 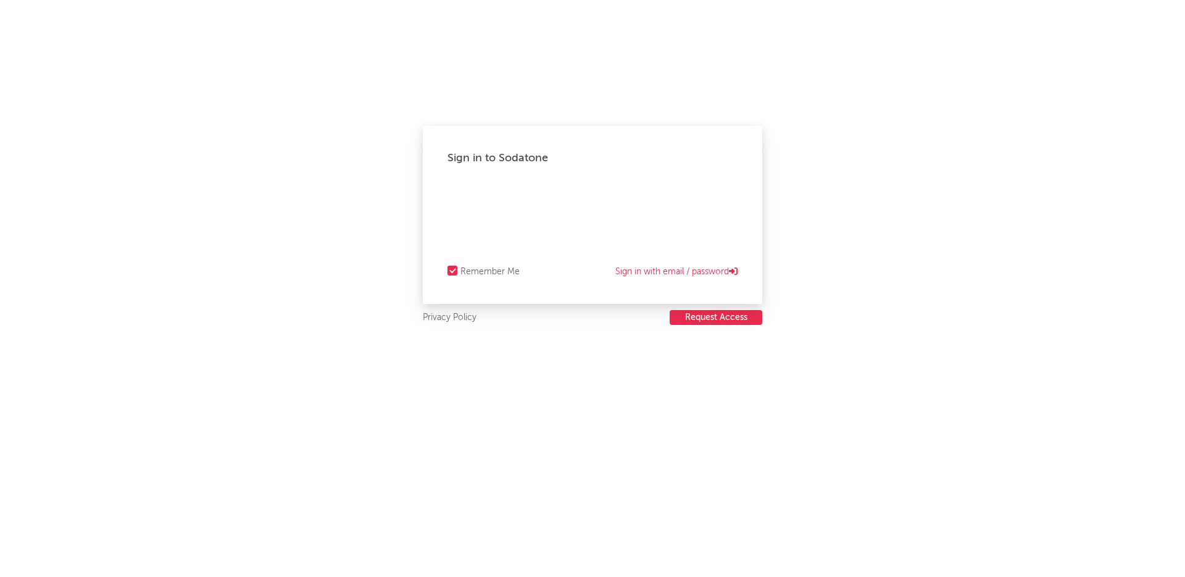 I want to click on a: Privacy Policy, so click(x=449, y=317).